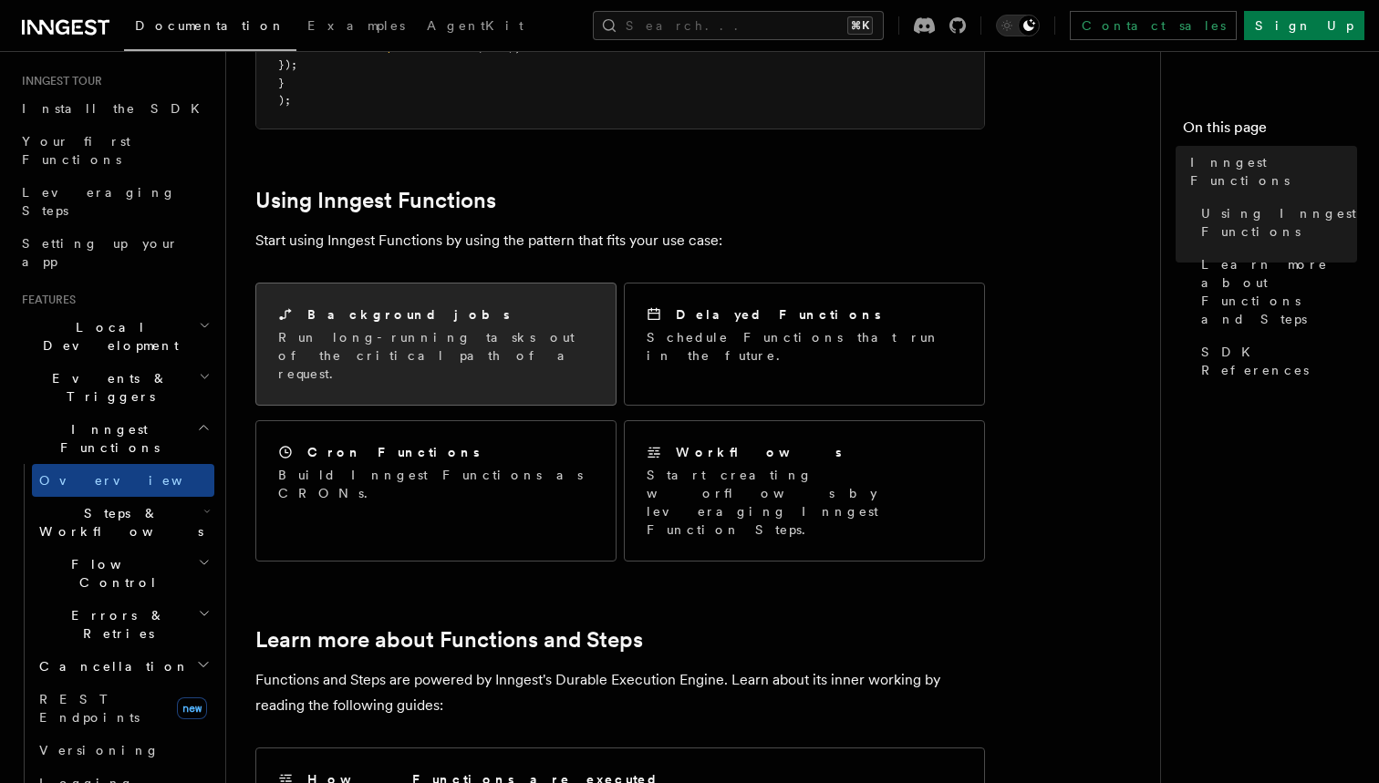  What do you see at coordinates (444, 47) in the screenshot?
I see `span: .insertOne` at bounding box center [444, 47].